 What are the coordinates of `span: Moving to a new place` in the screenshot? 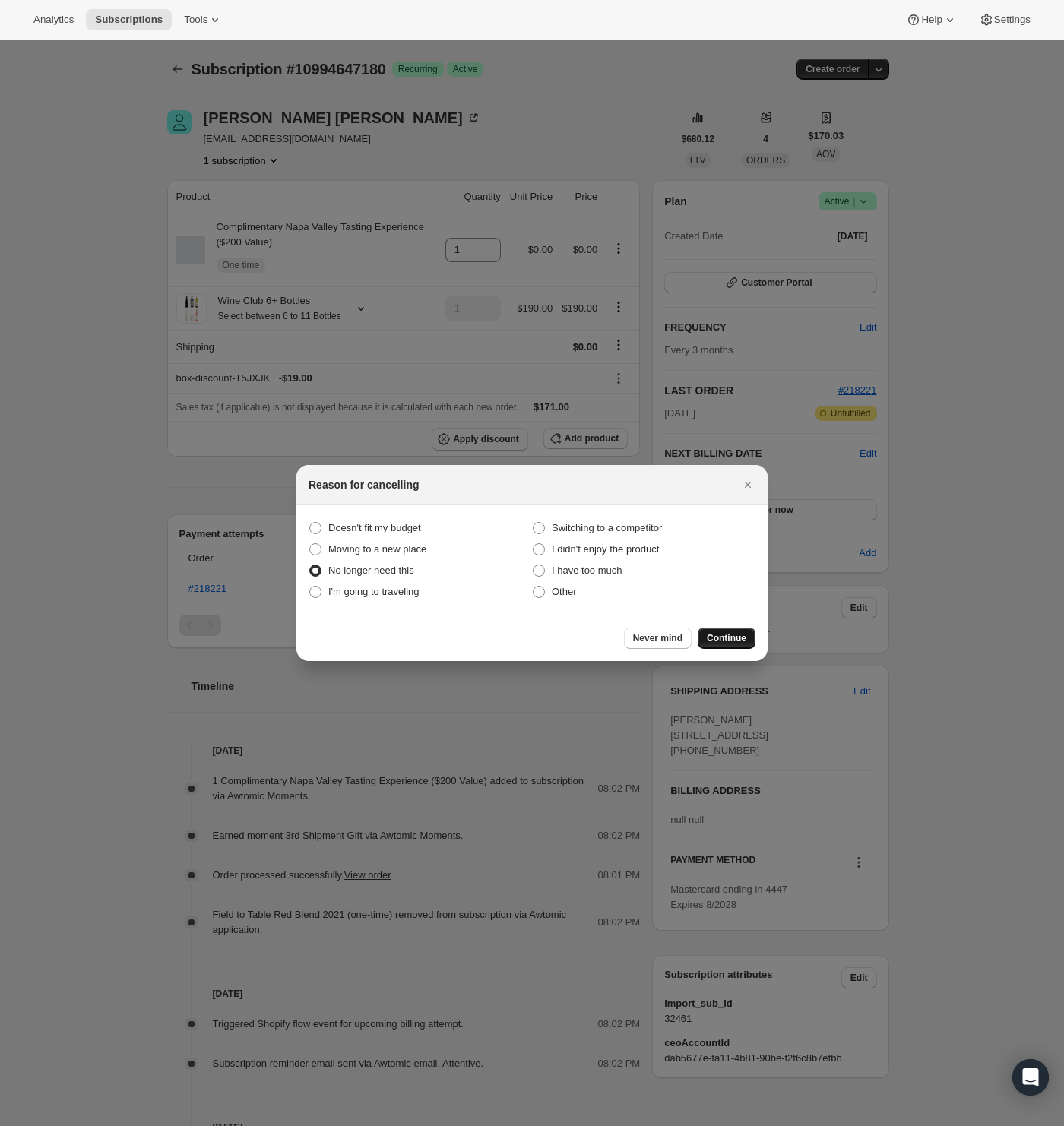 It's located at (377, 548).